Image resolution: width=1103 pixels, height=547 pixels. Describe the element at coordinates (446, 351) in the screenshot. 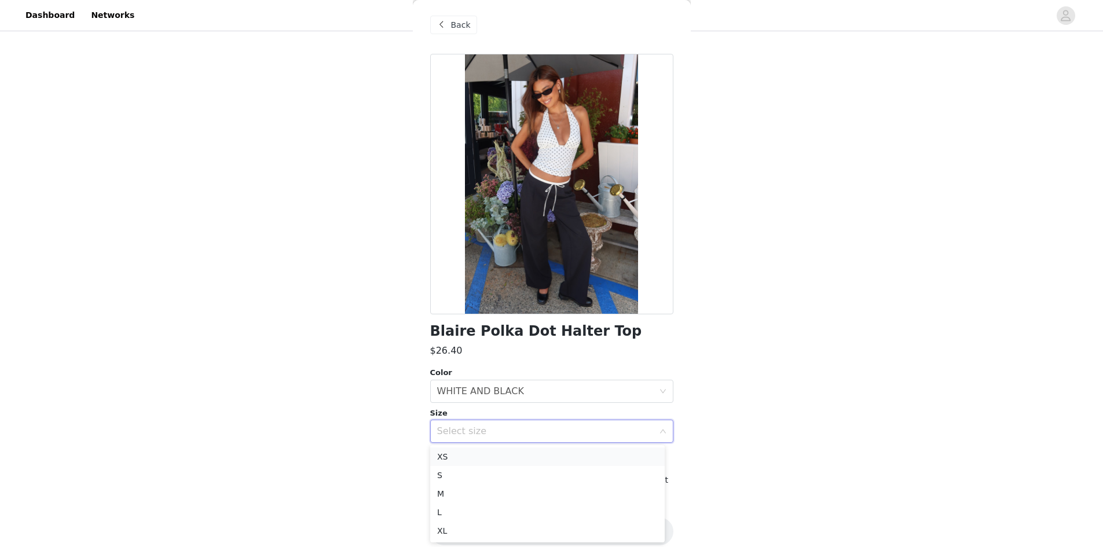

I see `h3: $26.40` at that location.